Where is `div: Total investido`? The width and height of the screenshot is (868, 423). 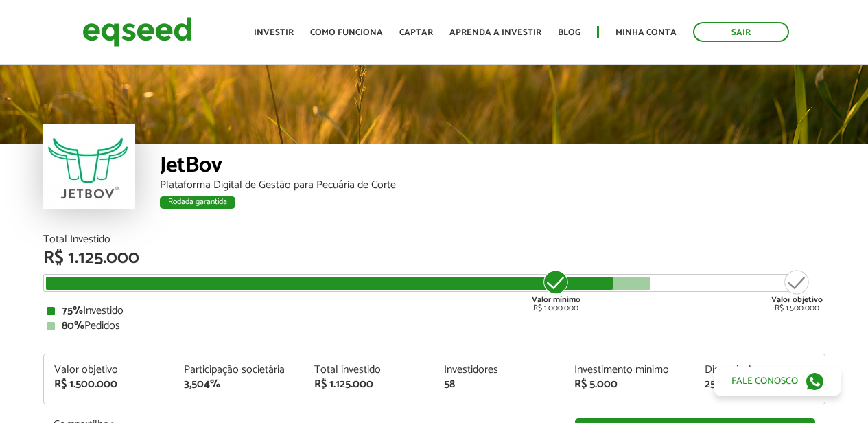 div: Total investido is located at coordinates (369, 370).